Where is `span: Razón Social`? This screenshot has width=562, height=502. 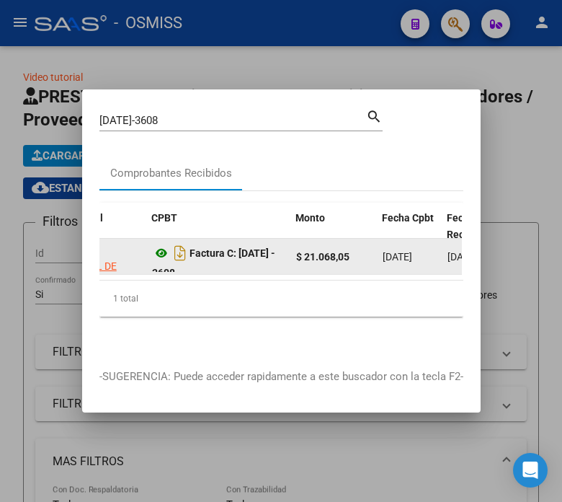 span: Razón Social is located at coordinates (73, 218).